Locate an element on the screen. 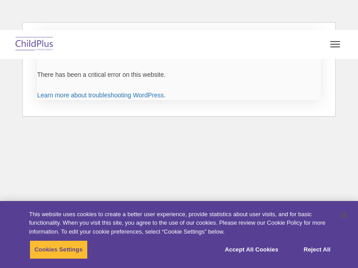 Image resolution: width=358 pixels, height=268 pixels. button: Close is located at coordinates (344, 216).